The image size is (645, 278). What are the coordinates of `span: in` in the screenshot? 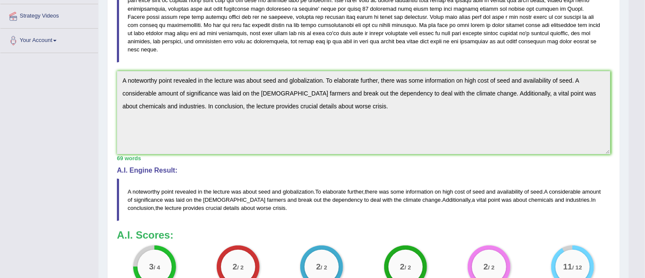 It's located at (200, 191).